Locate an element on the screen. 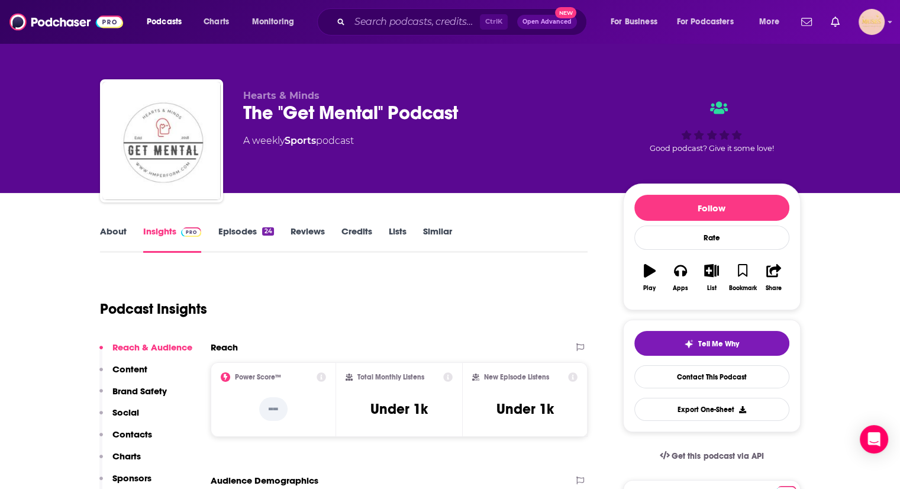 This screenshot has height=489, width=900. button: Content is located at coordinates (123, 374).